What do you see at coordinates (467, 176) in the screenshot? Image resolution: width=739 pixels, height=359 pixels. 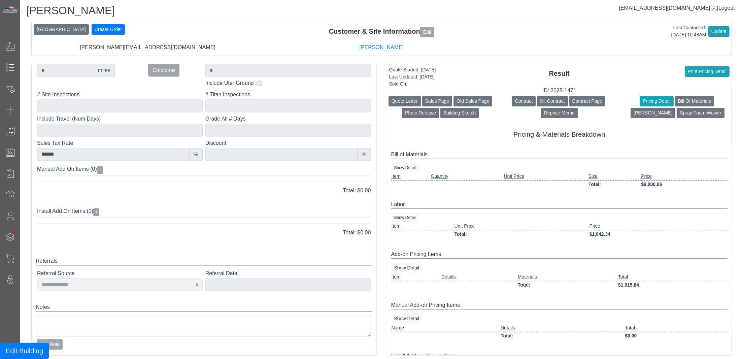 I see `td: Quantity` at bounding box center [467, 176].